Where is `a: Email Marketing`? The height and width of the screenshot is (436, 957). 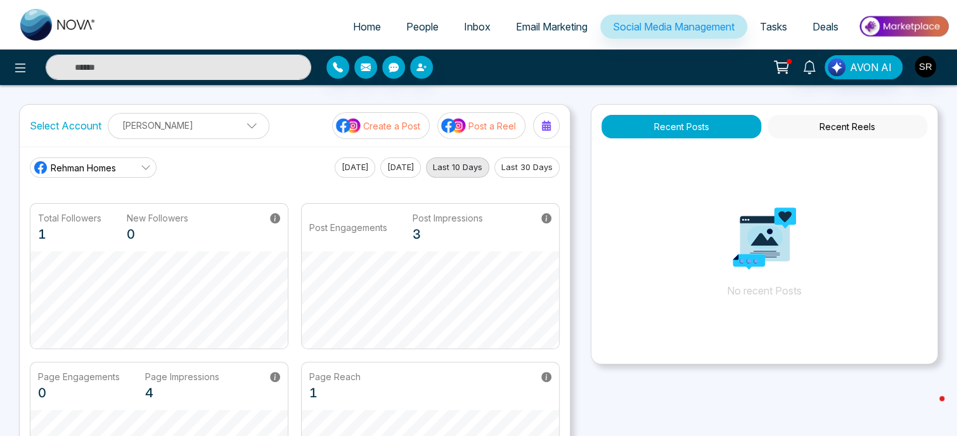 a: Email Marketing is located at coordinates (552, 27).